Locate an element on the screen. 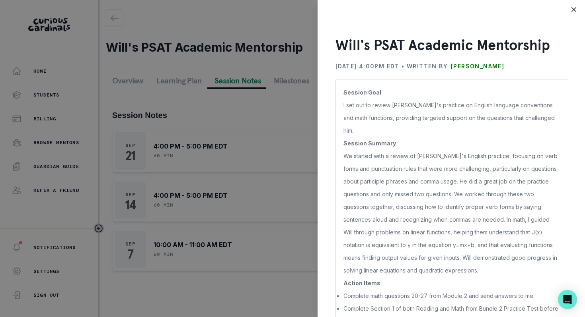 Image resolution: width=585 pixels, height=317 pixels. button: Close is located at coordinates (573, 10).